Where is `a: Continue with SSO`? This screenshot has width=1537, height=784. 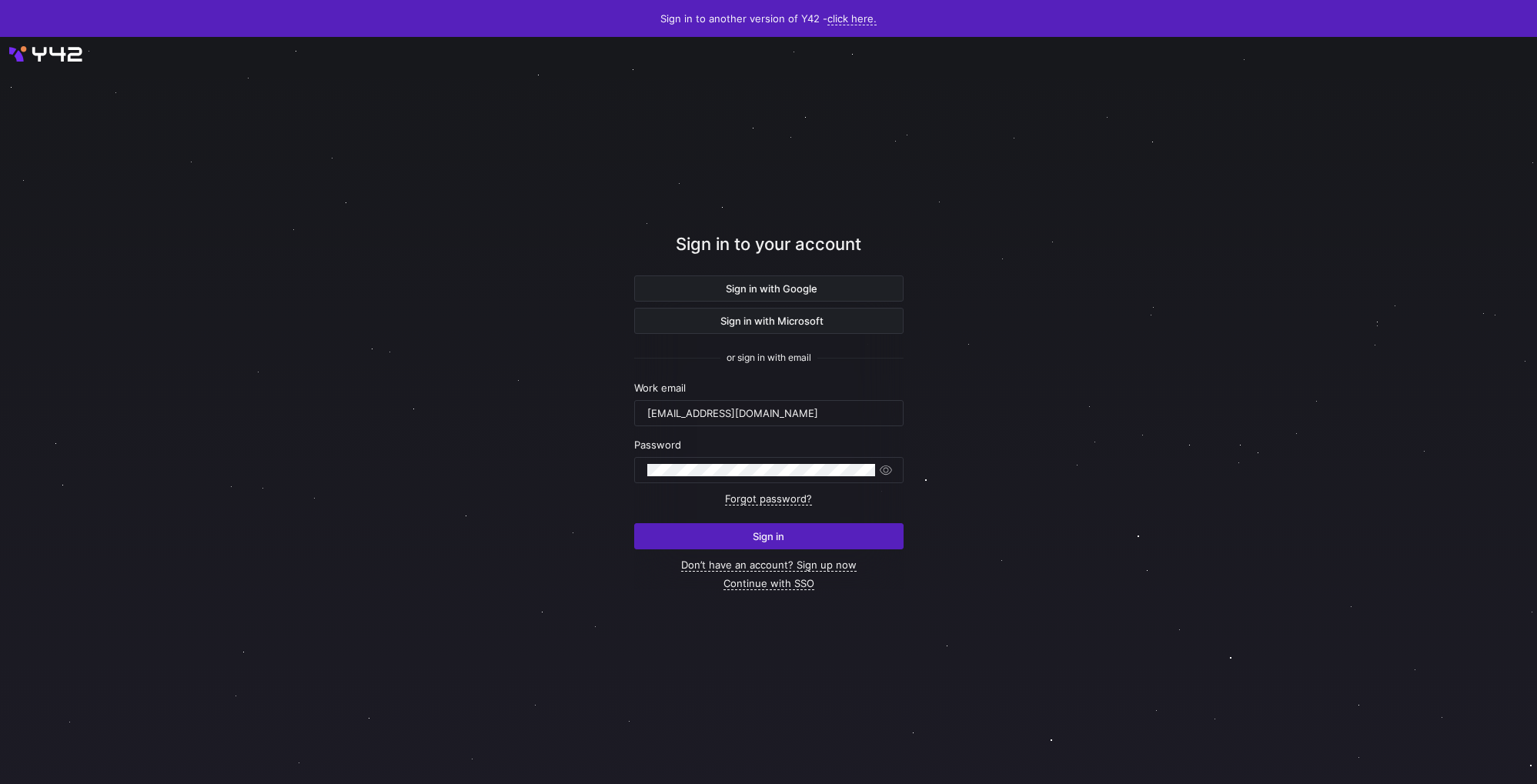 a: Continue with SSO is located at coordinates (768, 583).